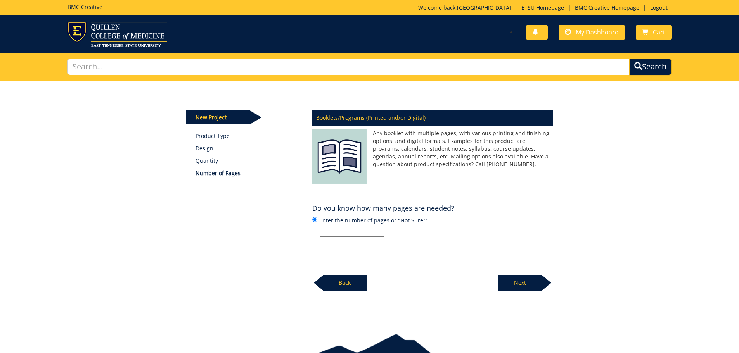 Image resolution: width=739 pixels, height=353 pixels. Describe the element at coordinates (383, 209) in the screenshot. I see `h4: Do you know how many pages are needed?` at that location.